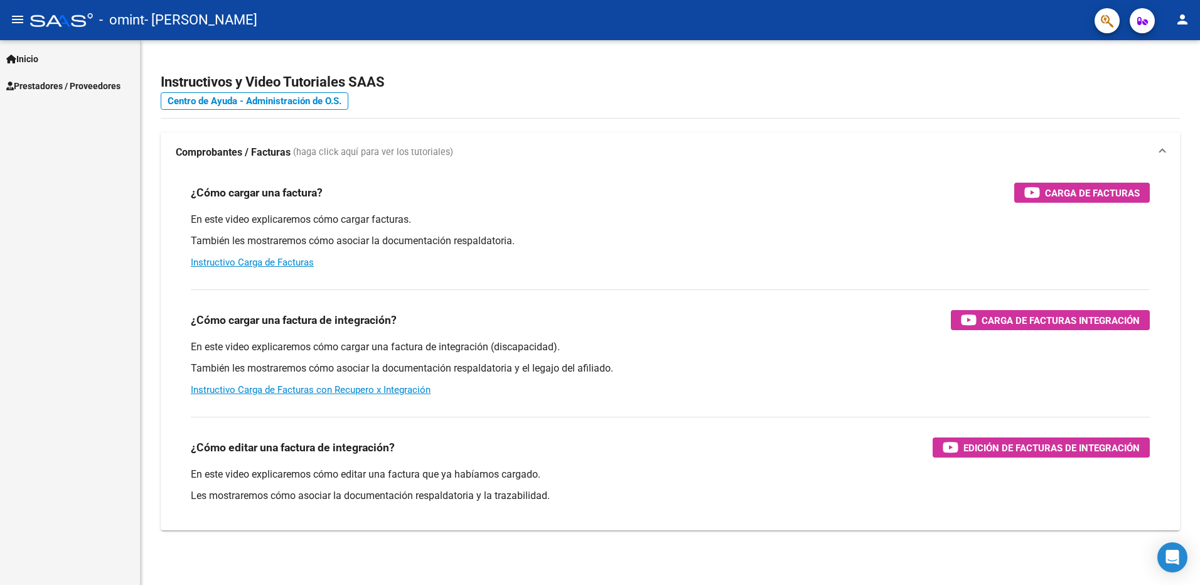 The height and width of the screenshot is (585, 1200). Describe the element at coordinates (670, 368) in the screenshot. I see `p: También les mostraremos cómo asociar la documentación respaldatoria y el legajo del afiliado.` at that location.